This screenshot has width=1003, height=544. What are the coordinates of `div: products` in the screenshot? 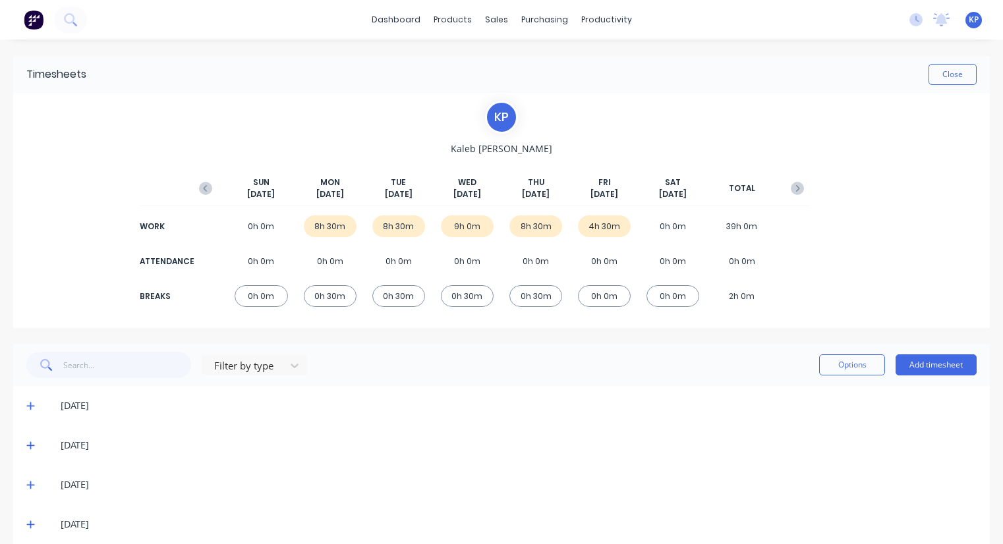 It's located at (453, 20).